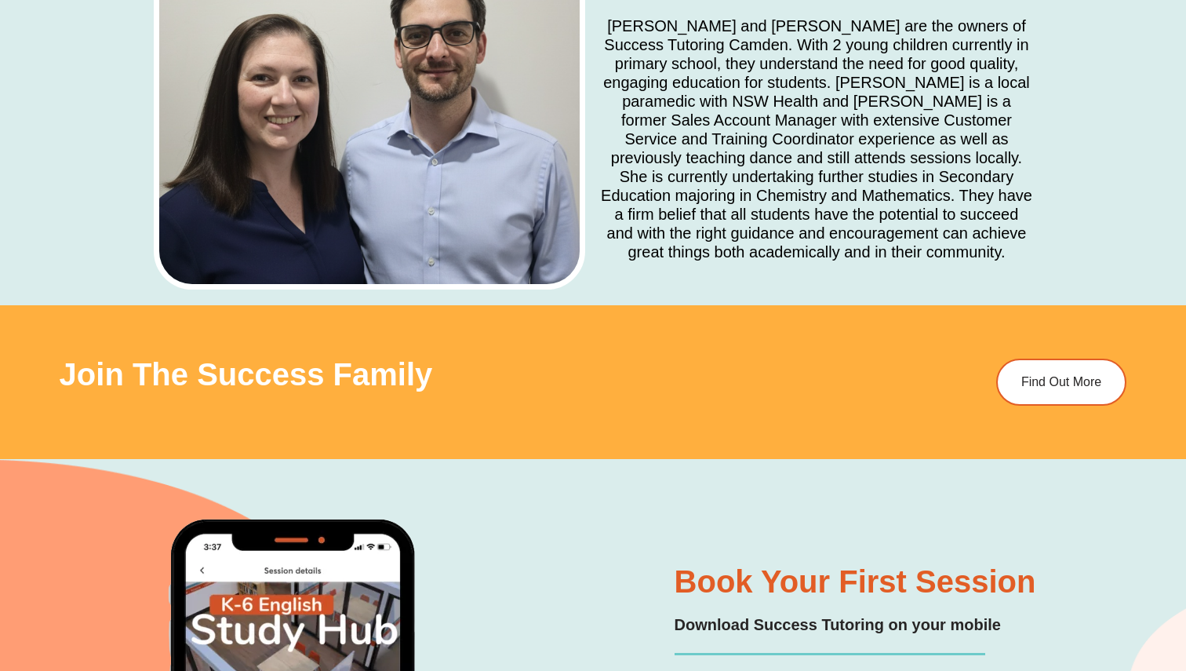 The image size is (1186, 671). Describe the element at coordinates (896, 581) in the screenshot. I see `h2: Book Your First Session` at that location.